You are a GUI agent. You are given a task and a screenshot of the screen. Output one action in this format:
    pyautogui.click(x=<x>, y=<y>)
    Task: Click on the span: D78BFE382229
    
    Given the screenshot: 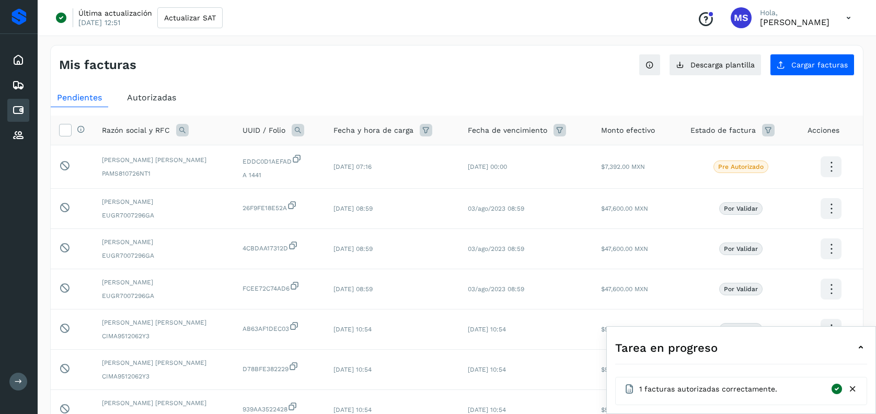 What is the action you would take?
    pyautogui.click(x=280, y=367)
    